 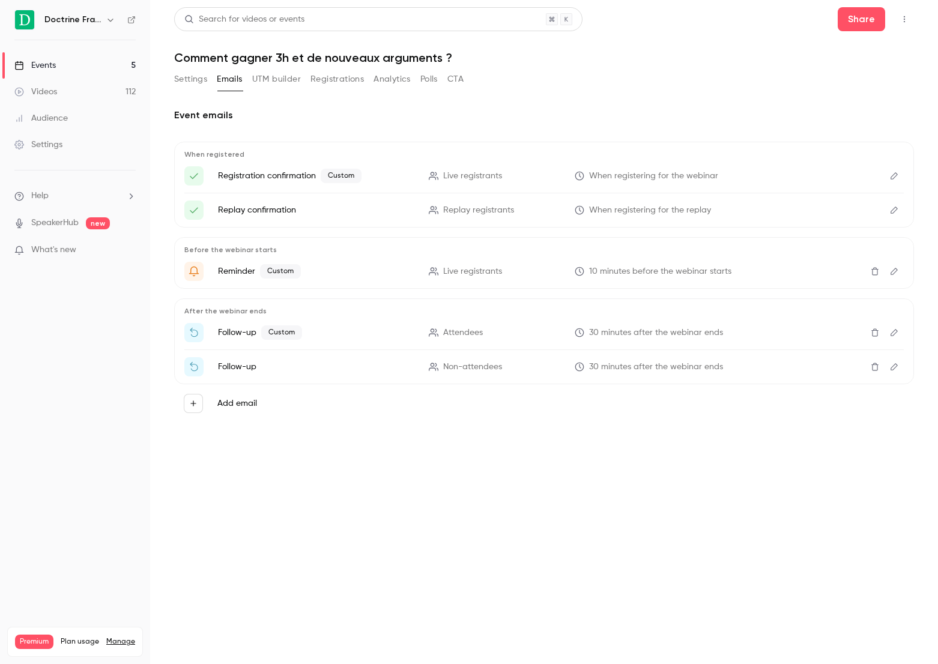 What do you see at coordinates (35, 65) in the screenshot?
I see `div: Events` at bounding box center [35, 65].